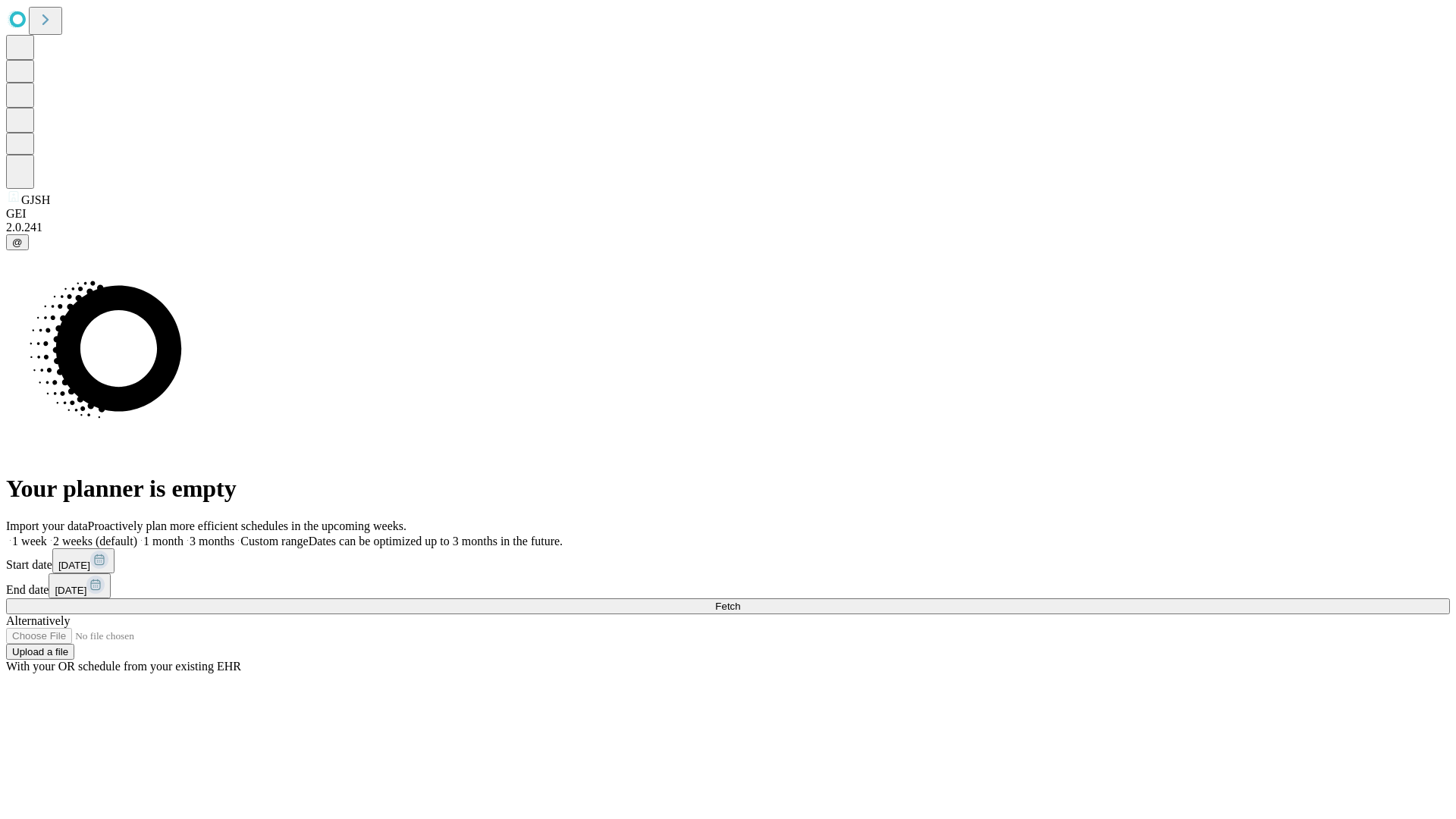  I want to click on span: 2 weeks (default), so click(95, 541).